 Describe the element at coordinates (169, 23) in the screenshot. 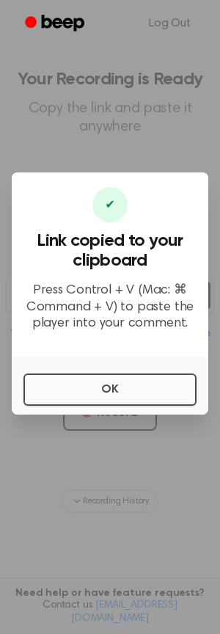

I see `a: Log Out` at that location.